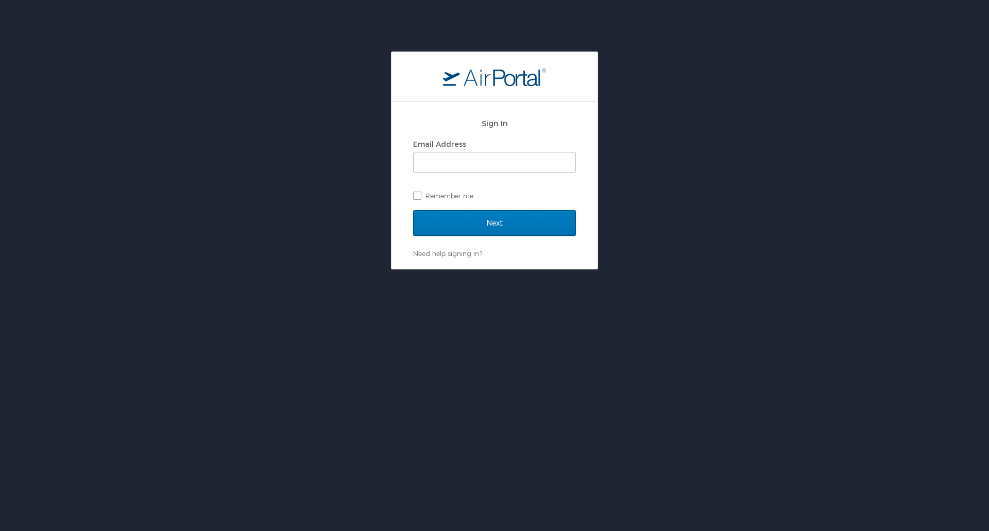 The image size is (989, 531). Describe the element at coordinates (495, 77) in the screenshot. I see `img: logo` at that location.